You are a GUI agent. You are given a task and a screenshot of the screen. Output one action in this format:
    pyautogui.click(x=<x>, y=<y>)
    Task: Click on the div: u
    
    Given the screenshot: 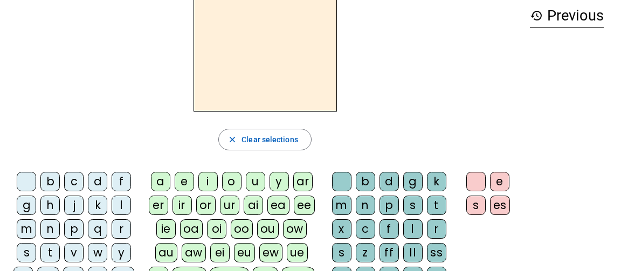 What is the action you would take?
    pyautogui.click(x=256, y=182)
    